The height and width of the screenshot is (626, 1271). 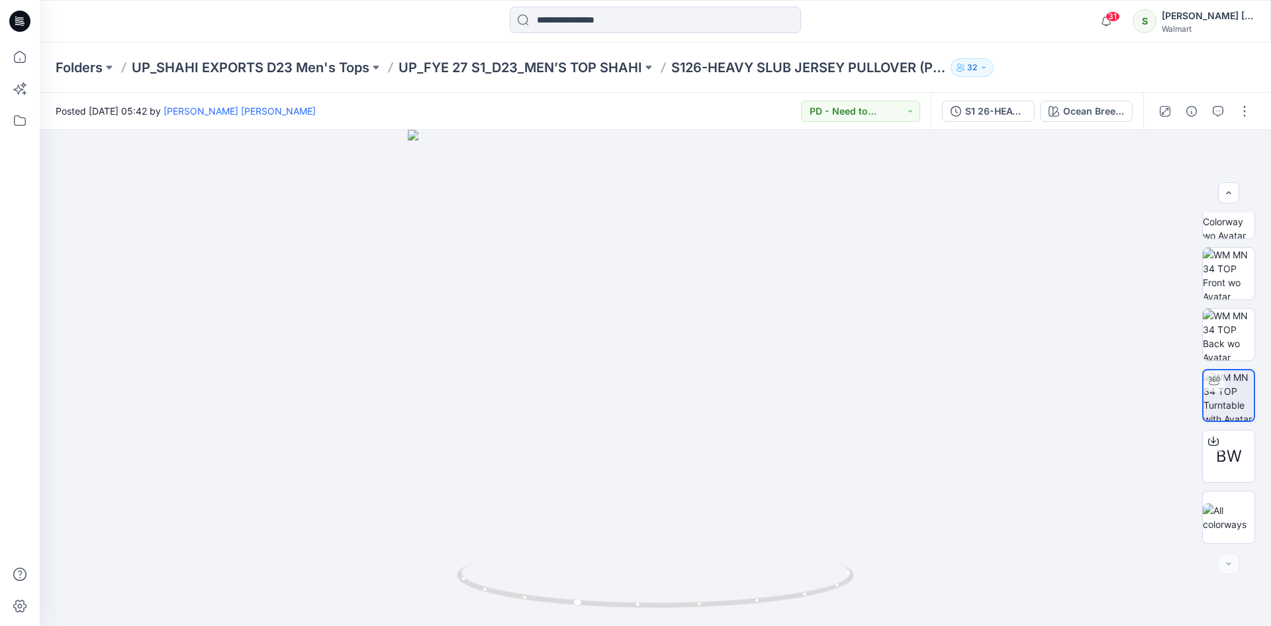 I want to click on span: BW, so click(x=1229, y=456).